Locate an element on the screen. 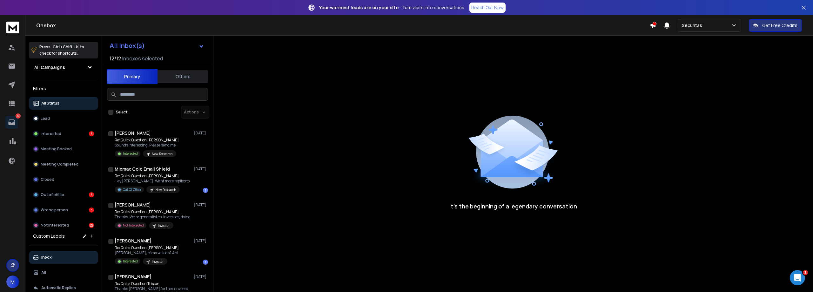  p: Get Free Credits is located at coordinates (780, 25).